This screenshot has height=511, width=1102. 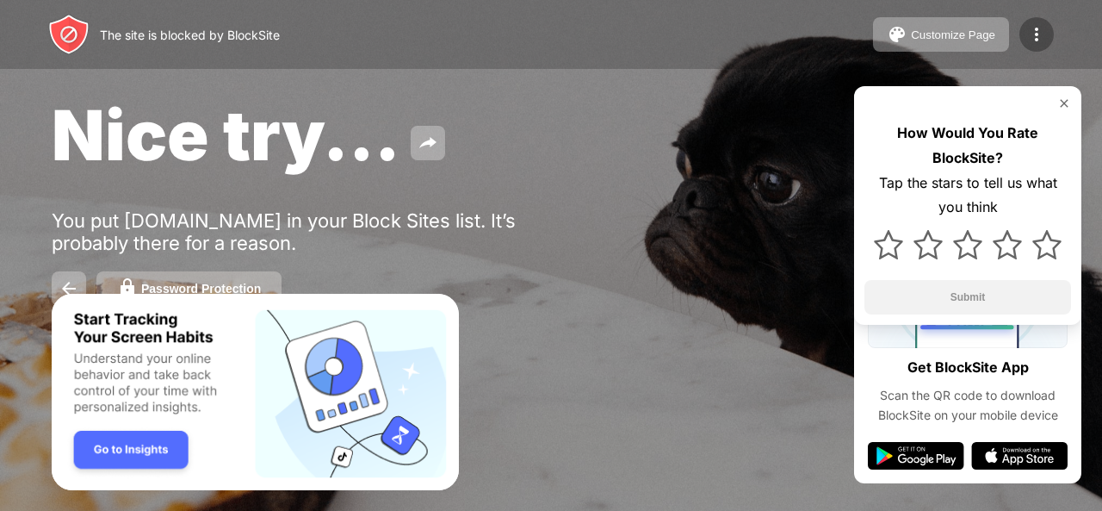 What do you see at coordinates (127, 289) in the screenshot?
I see `img: password.svg` at bounding box center [127, 289].